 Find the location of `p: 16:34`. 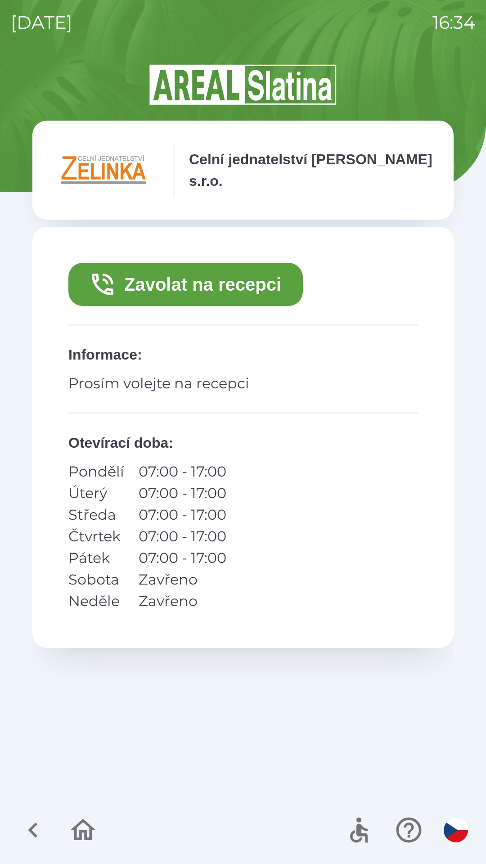

p: 16:34 is located at coordinates (454, 22).